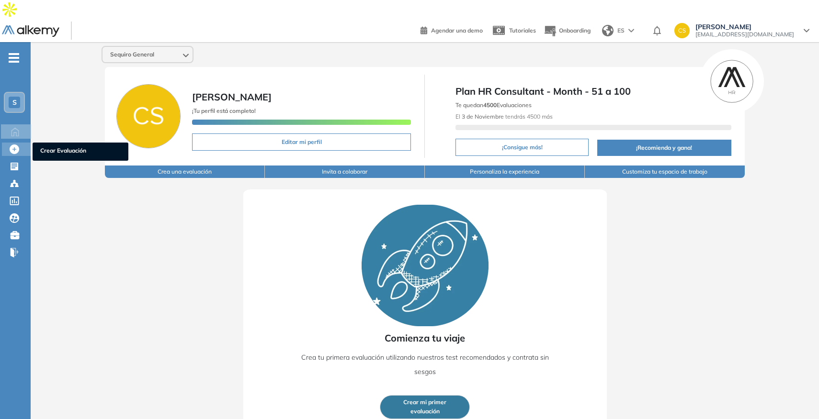  Describe the element at coordinates (567, 31) in the screenshot. I see `button: Onboarding` at that location.